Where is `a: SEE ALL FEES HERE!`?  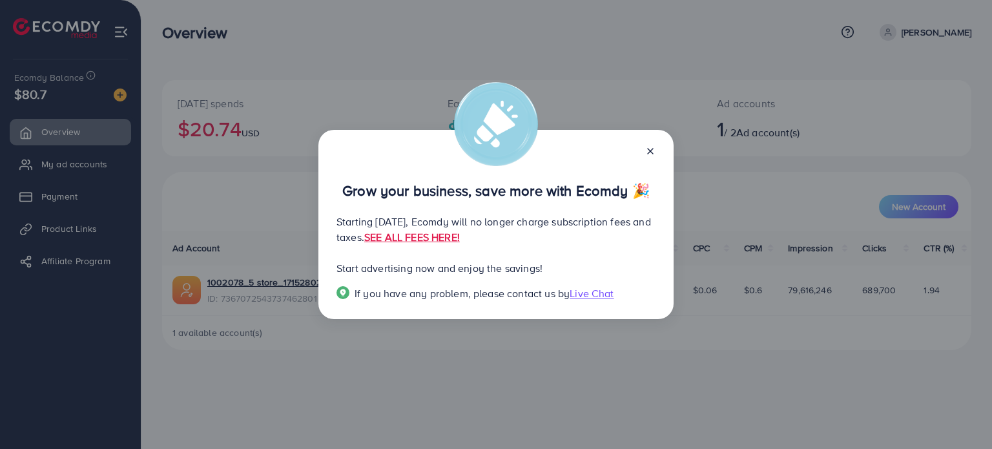
a: SEE ALL FEES HERE! is located at coordinates (412, 237).